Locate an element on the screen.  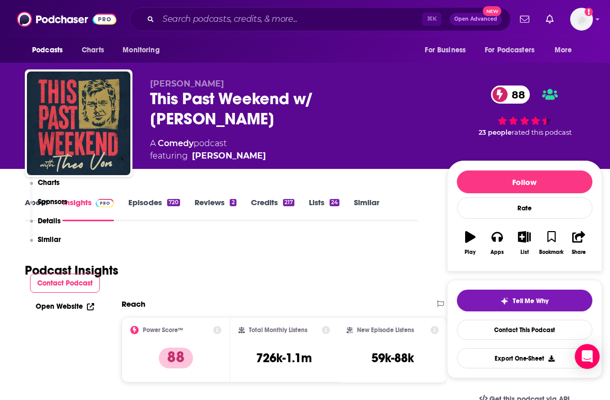
a: Podchaser - Follow, Share and Rate Podcasts is located at coordinates (67, 19).